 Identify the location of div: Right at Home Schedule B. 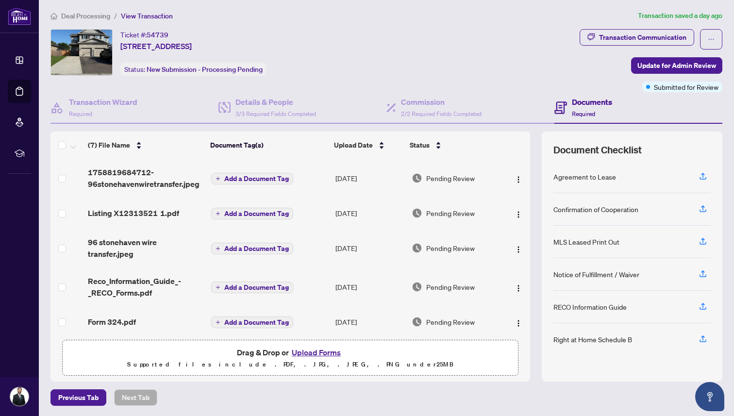
(593, 340).